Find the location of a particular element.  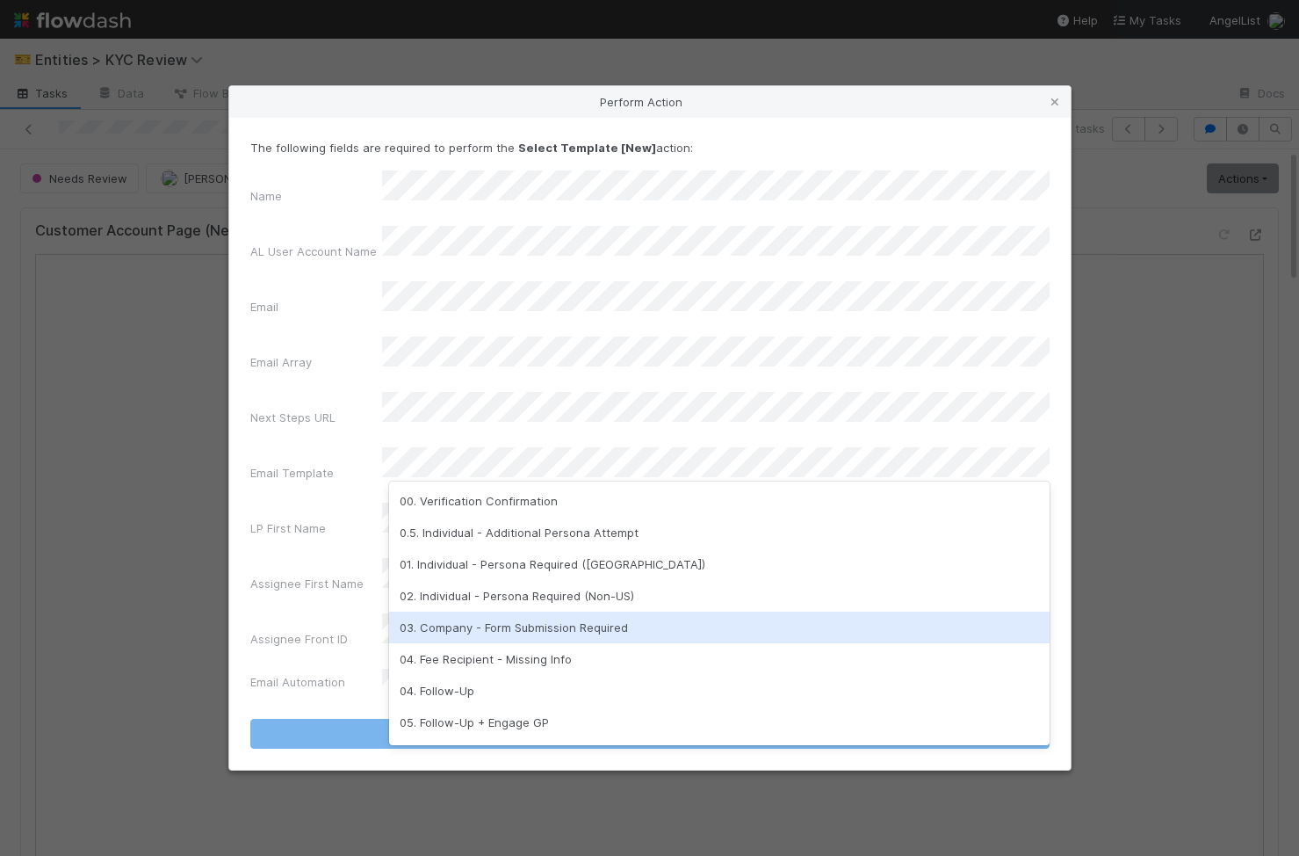

label: Email is located at coordinates (264, 307).